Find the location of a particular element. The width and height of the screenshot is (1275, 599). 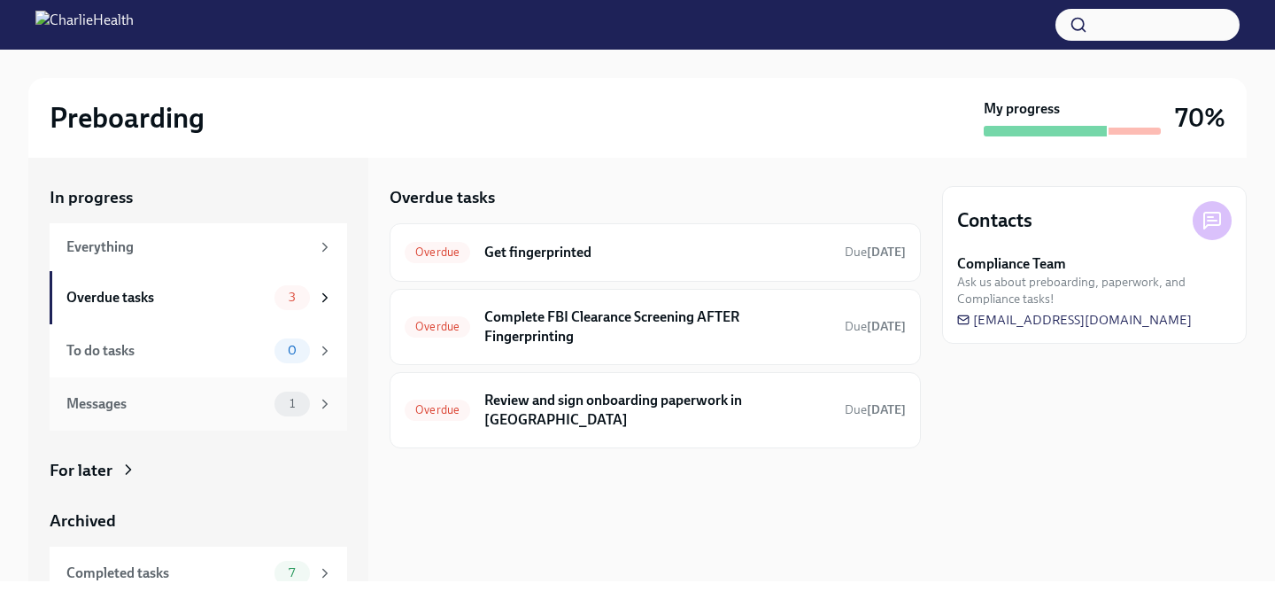

span: 0 is located at coordinates (292, 350).